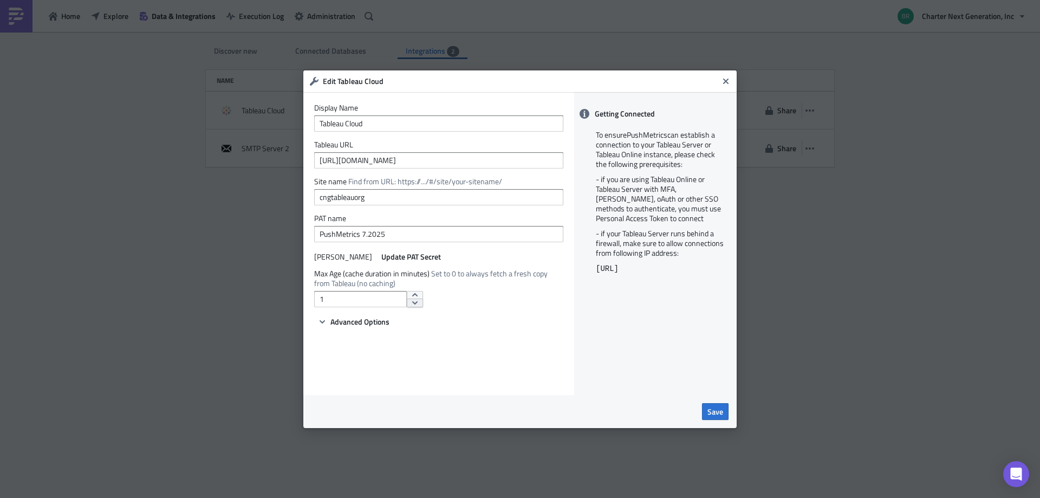 This screenshot has width=1040, height=498. Describe the element at coordinates (521, 81) in the screenshot. I see `h6: Edit Tableau Cloud` at that location.